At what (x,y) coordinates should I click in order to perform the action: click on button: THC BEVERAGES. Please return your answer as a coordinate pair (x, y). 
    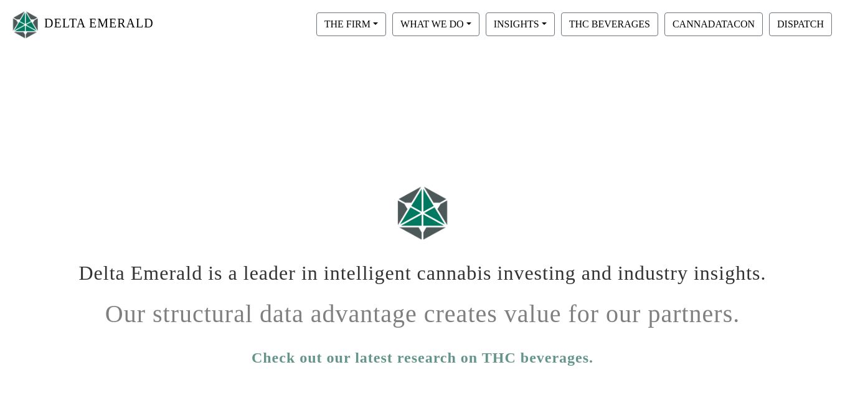
    Looking at the image, I should click on (610, 24).